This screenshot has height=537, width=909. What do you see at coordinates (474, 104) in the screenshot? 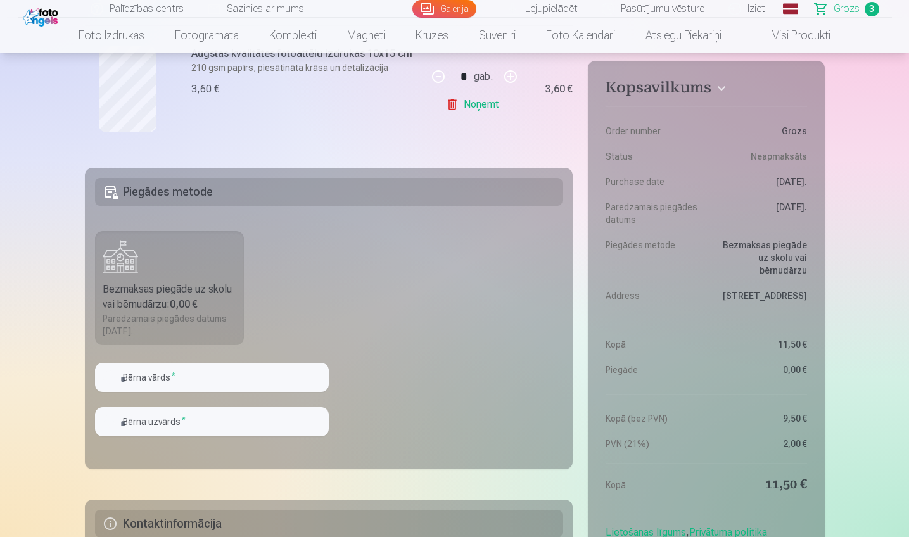
I see `a: Noņemt` at bounding box center [474, 104].